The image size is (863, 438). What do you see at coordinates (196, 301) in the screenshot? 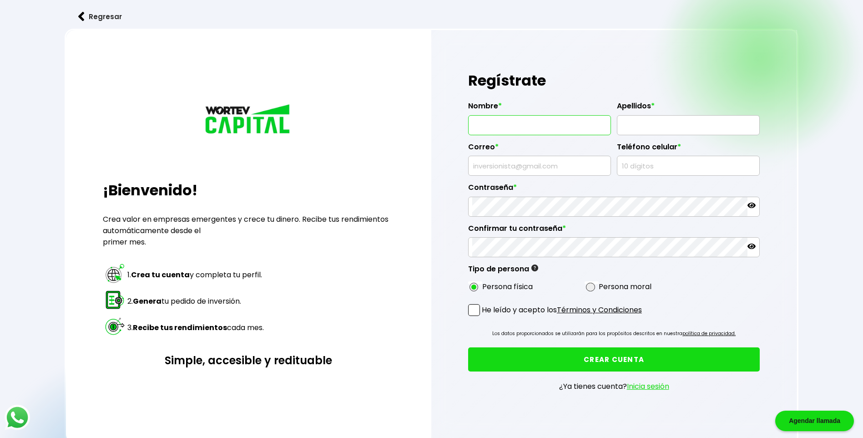
I see `td: 2. tu pedido de inversión.` at bounding box center [196, 301].